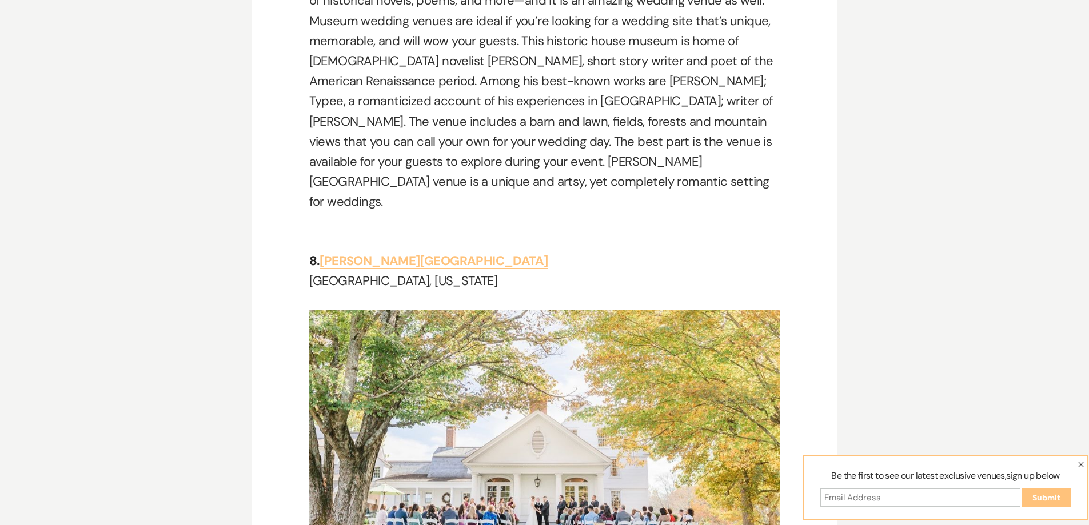 This screenshot has height=525, width=1089. Describe the element at coordinates (1032, 476) in the screenshot. I see `span: sign up below` at that location.